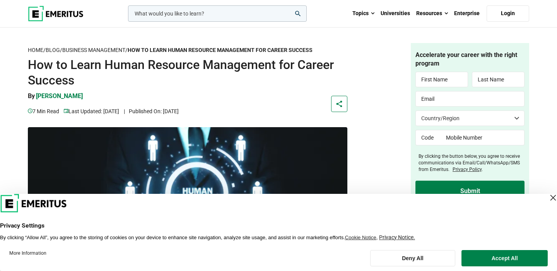 The width and height of the screenshot is (557, 271). Describe the element at coordinates (220, 50) in the screenshot. I see `strong: How to Learn Human Resource Management for Career Success` at that location.